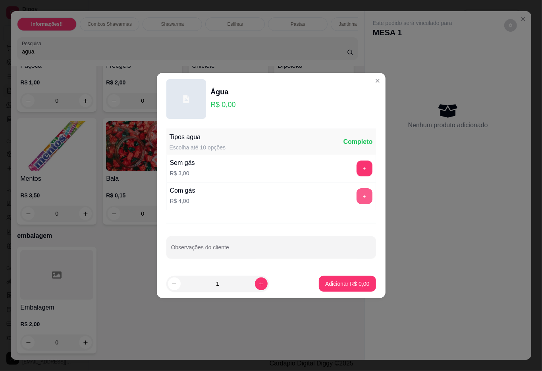 The height and width of the screenshot is (371, 542). Describe the element at coordinates (198, 148) in the screenshot. I see `div: Escolha até 10 opções` at that location.